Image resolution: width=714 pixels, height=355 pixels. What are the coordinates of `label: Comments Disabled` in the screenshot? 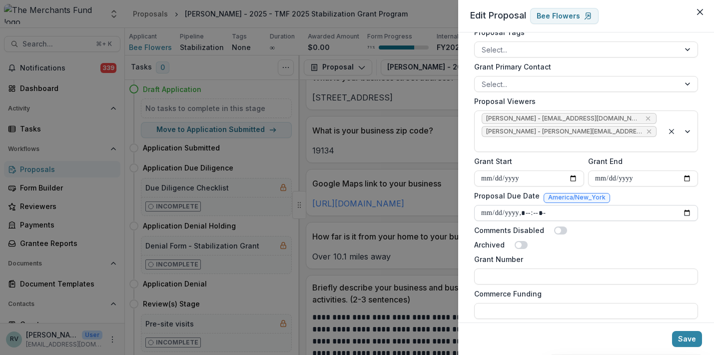 It's located at (509, 230).